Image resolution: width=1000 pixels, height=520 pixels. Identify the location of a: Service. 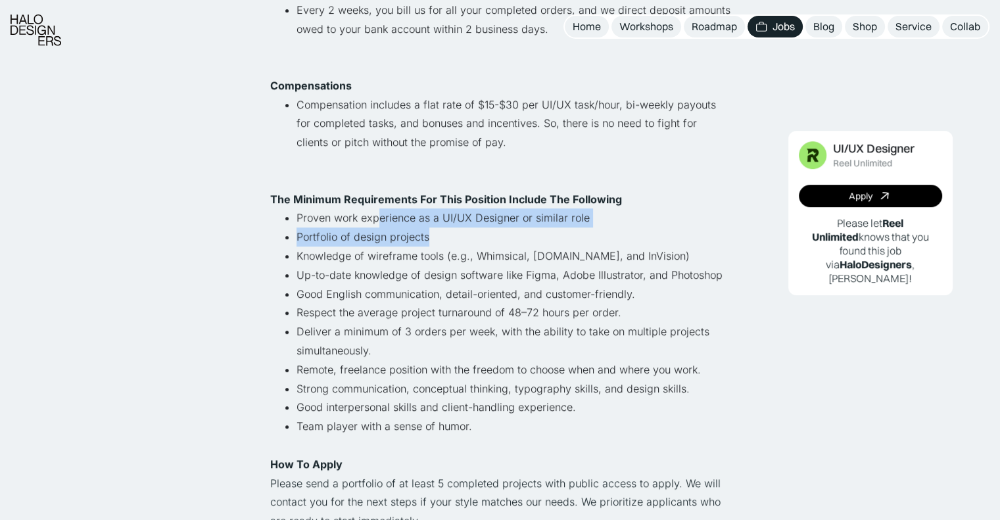
(913, 26).